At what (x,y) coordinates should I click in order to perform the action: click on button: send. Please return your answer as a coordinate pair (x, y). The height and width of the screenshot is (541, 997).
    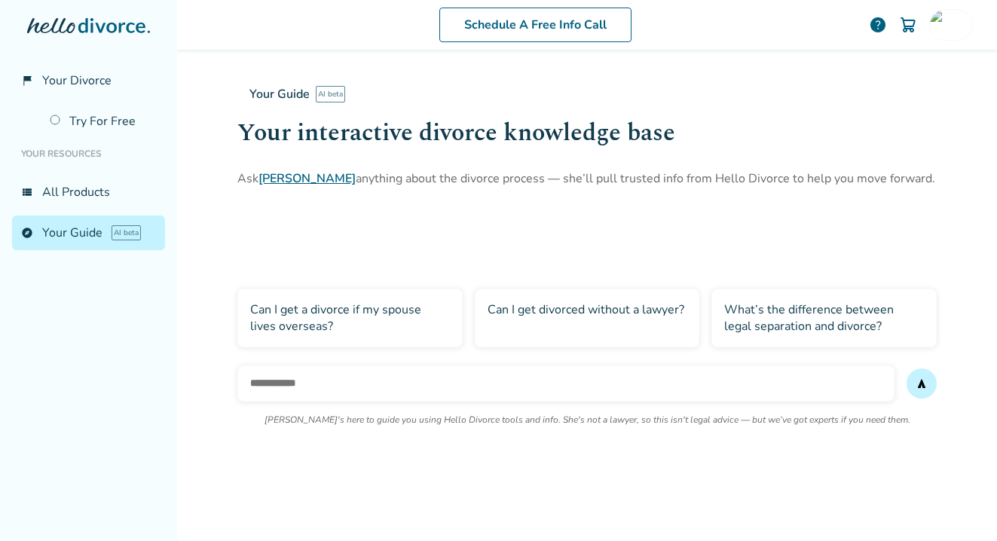
    Looking at the image, I should click on (922, 384).